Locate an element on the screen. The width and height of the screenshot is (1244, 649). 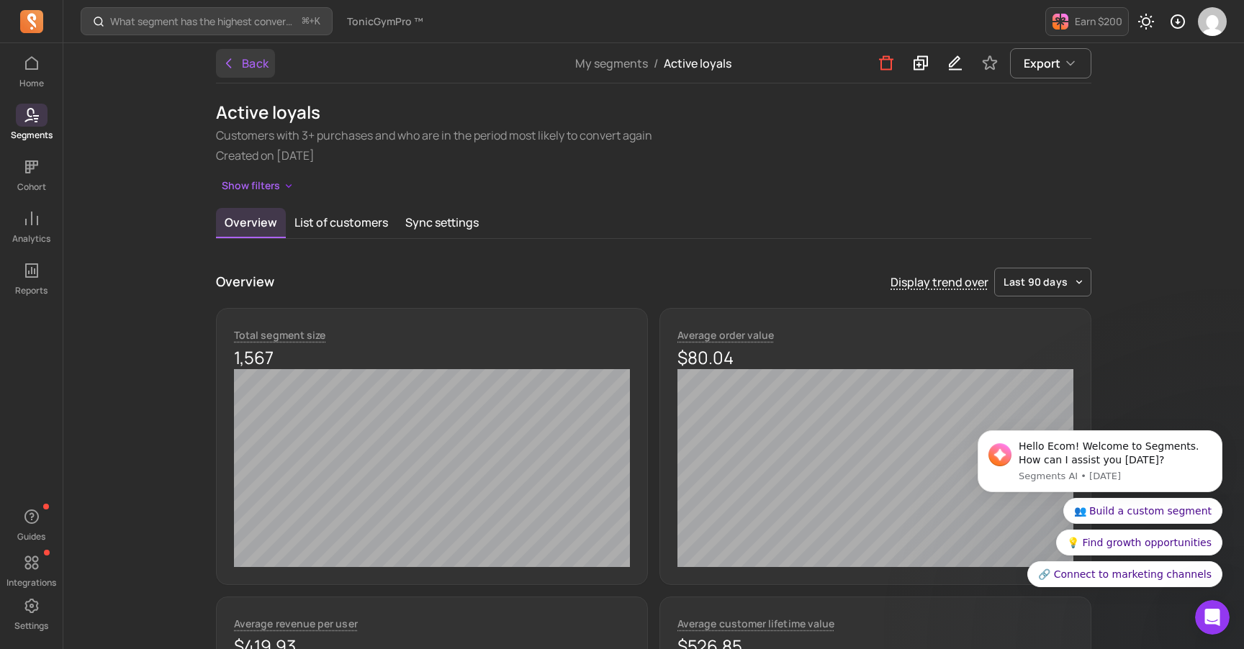
button: Export is located at coordinates (1050, 63).